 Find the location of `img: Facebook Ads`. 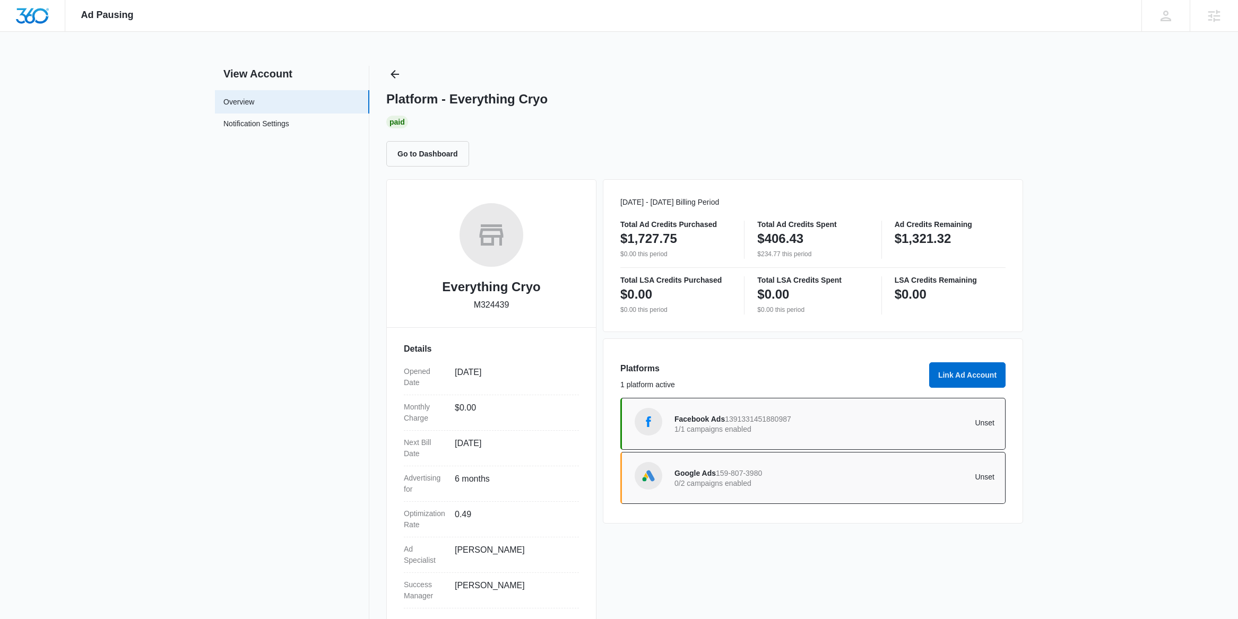

img: Facebook Ads is located at coordinates (648, 422).